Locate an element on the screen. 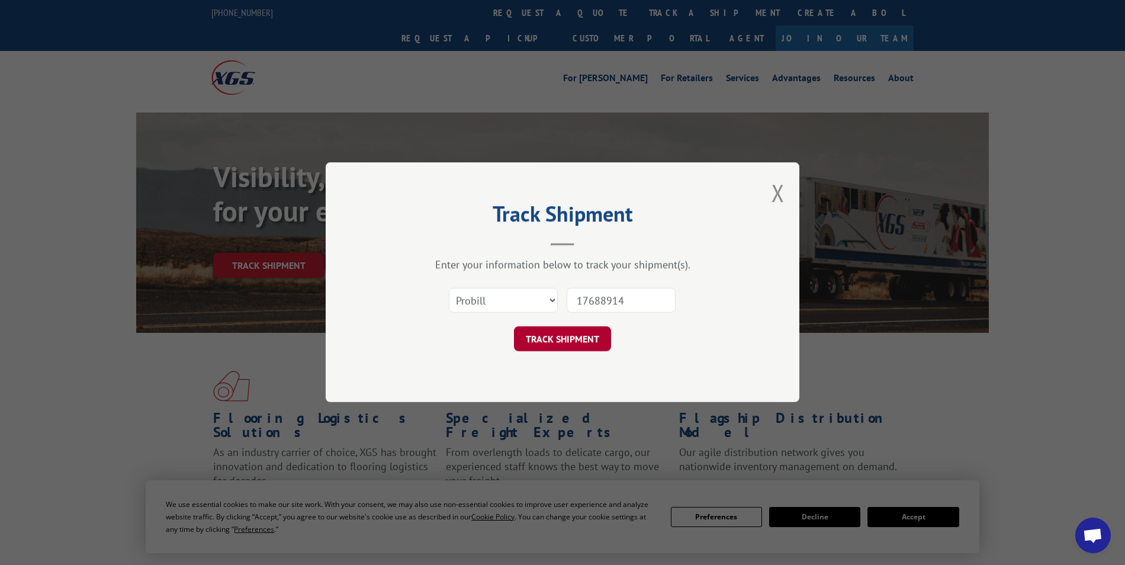  div: Open chat is located at coordinates (1093, 535).